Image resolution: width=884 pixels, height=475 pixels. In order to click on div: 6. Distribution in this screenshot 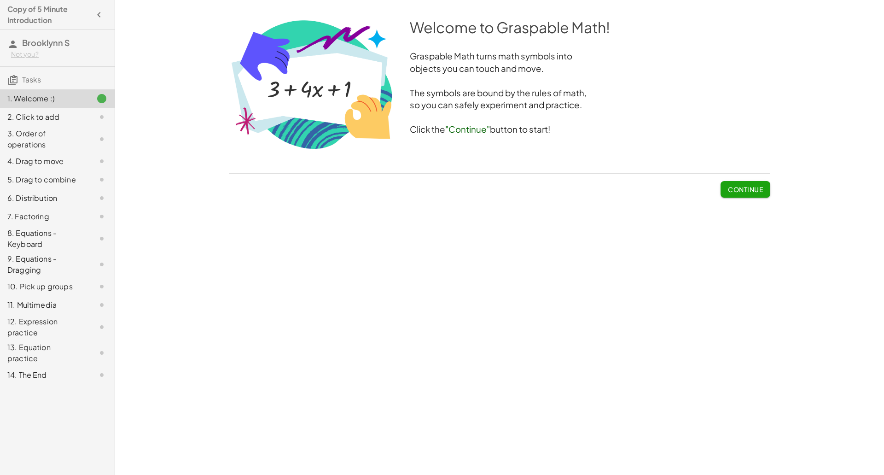, I will do `click(44, 198)`.